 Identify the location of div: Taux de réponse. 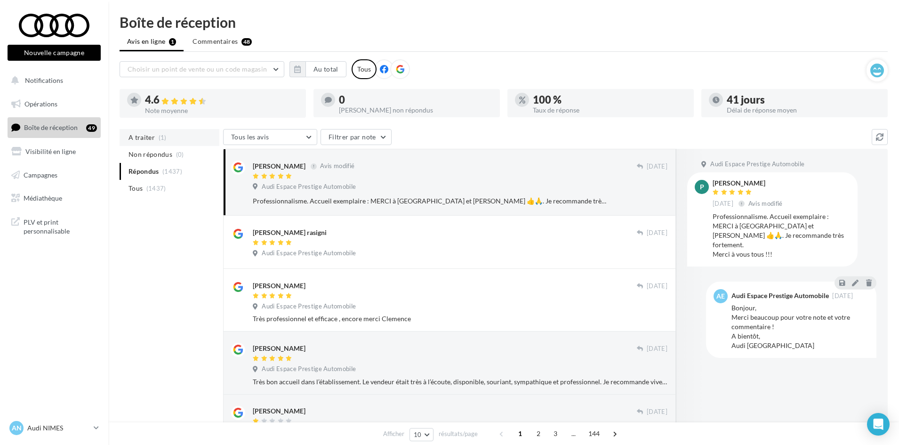
(609, 110).